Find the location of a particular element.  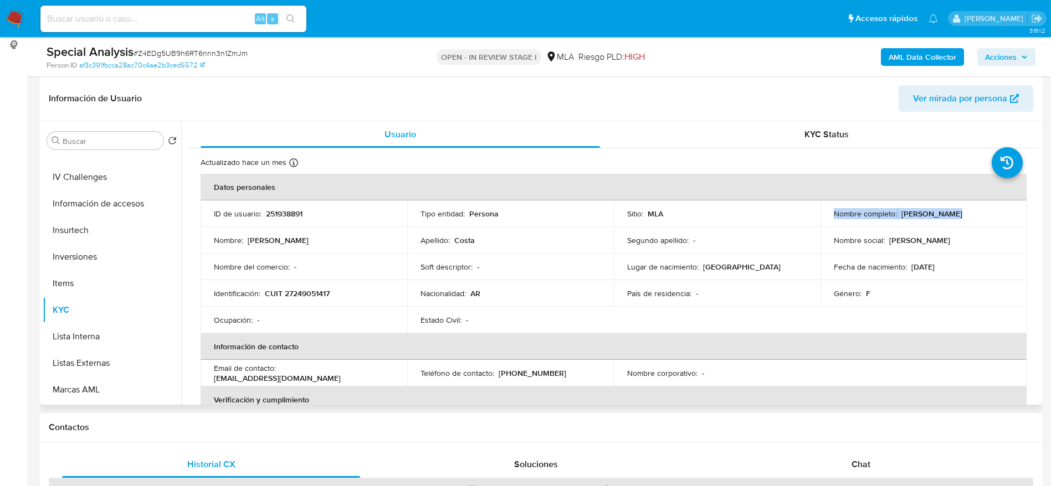

span: s is located at coordinates (273, 18).